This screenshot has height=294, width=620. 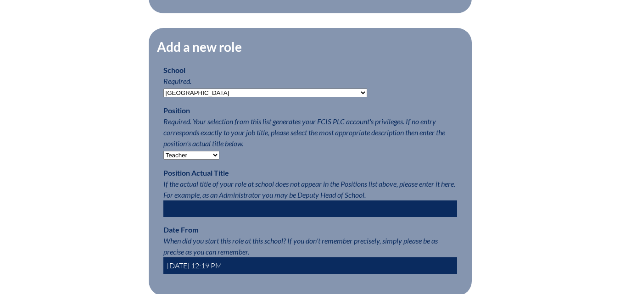 I want to click on legend: Add a new role, so click(x=199, y=47).